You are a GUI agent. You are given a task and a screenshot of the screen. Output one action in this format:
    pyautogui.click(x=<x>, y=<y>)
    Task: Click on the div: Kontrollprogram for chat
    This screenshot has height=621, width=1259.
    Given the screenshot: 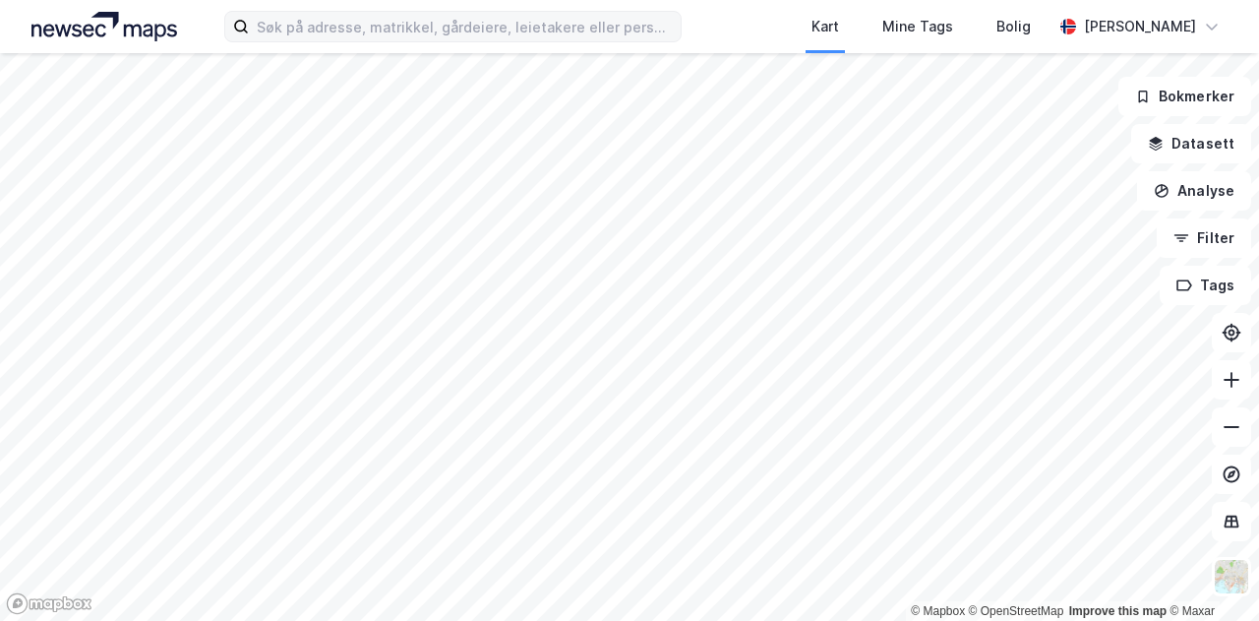 What is the action you would take?
    pyautogui.click(x=1210, y=574)
    